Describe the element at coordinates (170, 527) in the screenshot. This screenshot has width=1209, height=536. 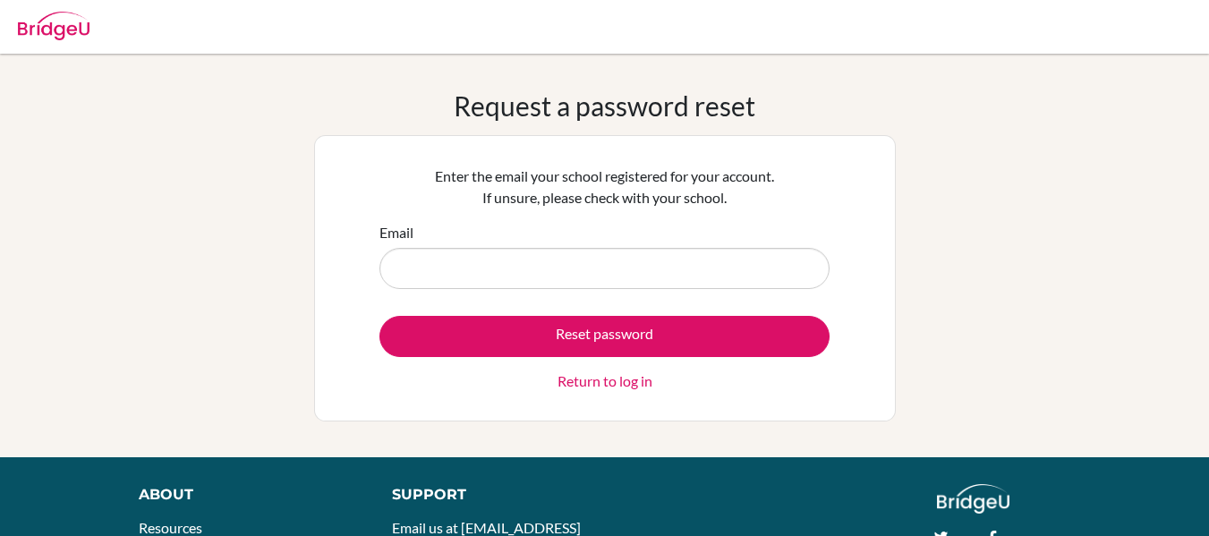
I see `a: Resources` at that location.